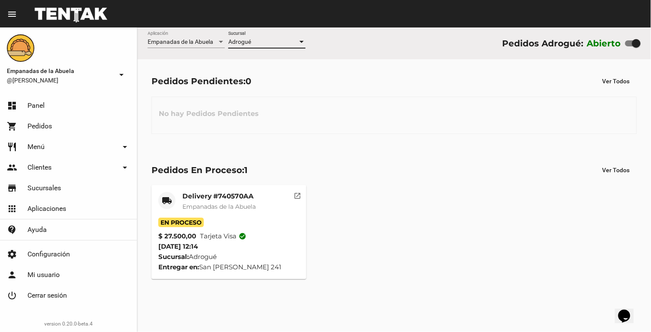 This screenshot has height=332, width=651. Describe the element at coordinates (12, 275) in the screenshot. I see `mat-icon: person` at that location.